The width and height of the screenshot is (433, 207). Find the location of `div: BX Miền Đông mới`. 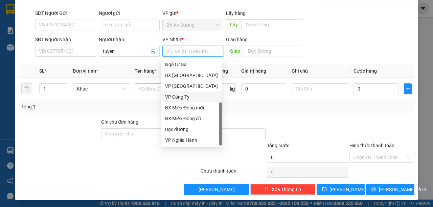

div: BX Miền Đông mới is located at coordinates (191, 108).